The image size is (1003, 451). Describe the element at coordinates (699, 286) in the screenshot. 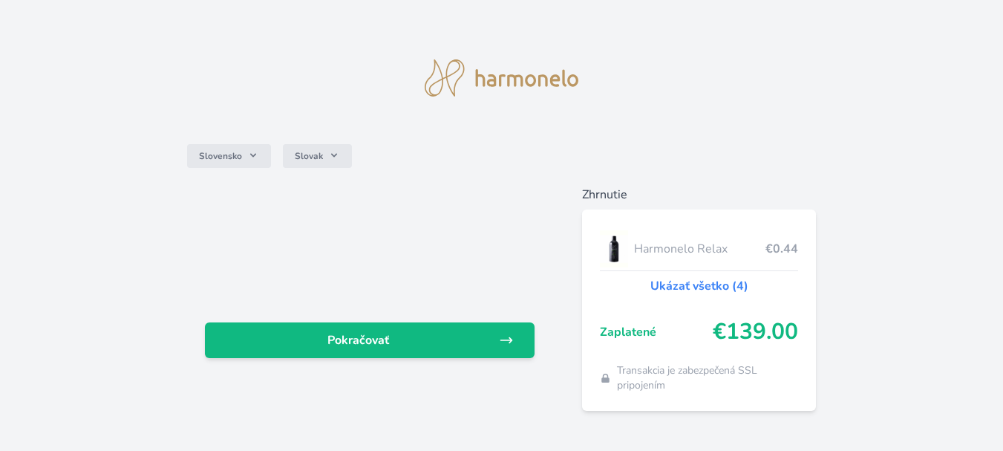

I see `a: Ukázať všetko (4)` at that location.